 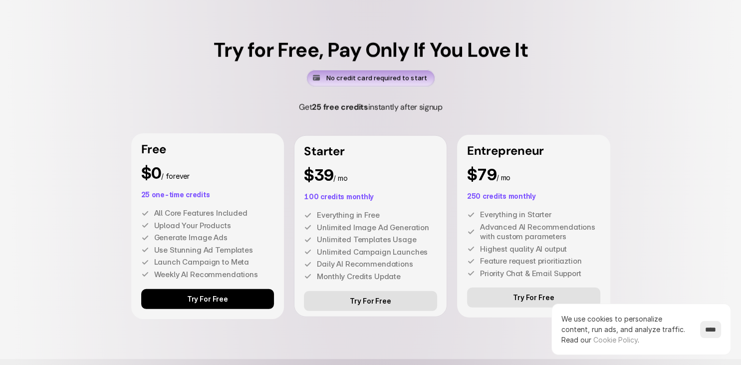 What do you see at coordinates (214, 274) in the screenshot?
I see `p: Weekly AI Recommendations` at bounding box center [214, 274].